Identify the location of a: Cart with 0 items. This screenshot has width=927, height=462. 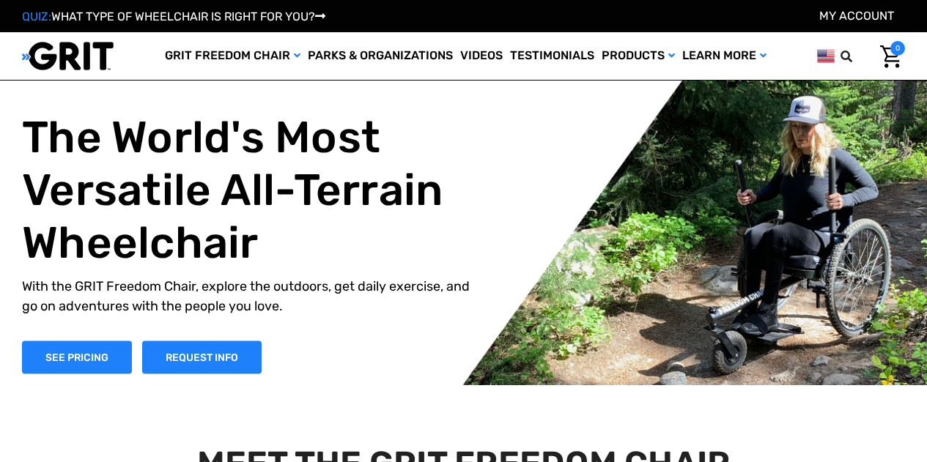
(886, 56).